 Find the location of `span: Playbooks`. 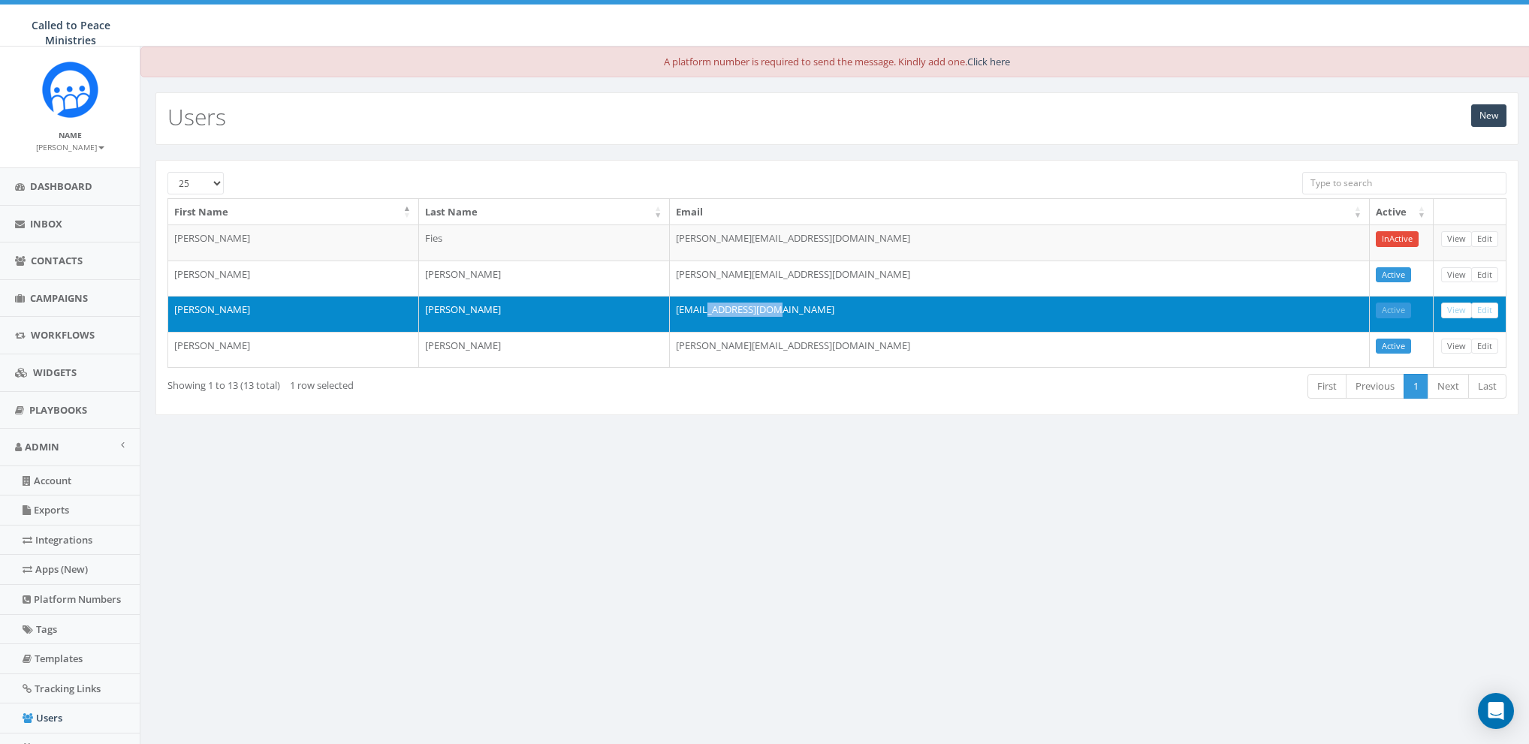

span: Playbooks is located at coordinates (58, 410).